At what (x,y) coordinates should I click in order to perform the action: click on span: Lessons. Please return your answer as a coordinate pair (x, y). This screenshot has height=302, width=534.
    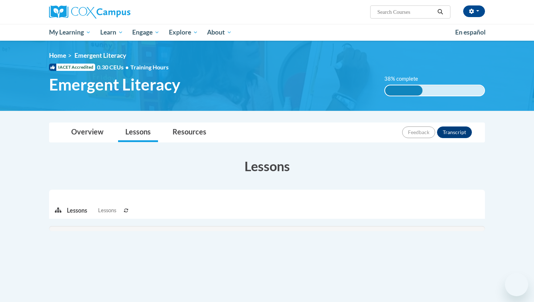
    Looking at the image, I should click on (107, 210).